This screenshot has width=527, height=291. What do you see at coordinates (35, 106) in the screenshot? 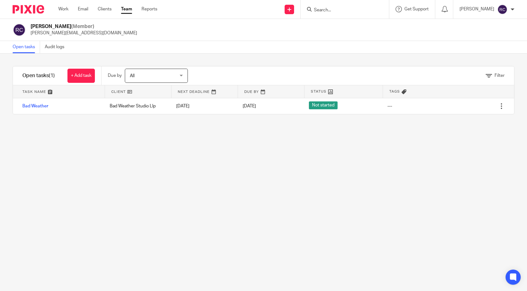
I see `a: Bad Weather` at bounding box center [35, 106].